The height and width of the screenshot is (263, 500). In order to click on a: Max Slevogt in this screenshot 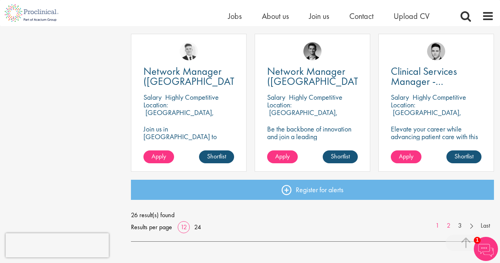, I will do `click(312, 51)`.